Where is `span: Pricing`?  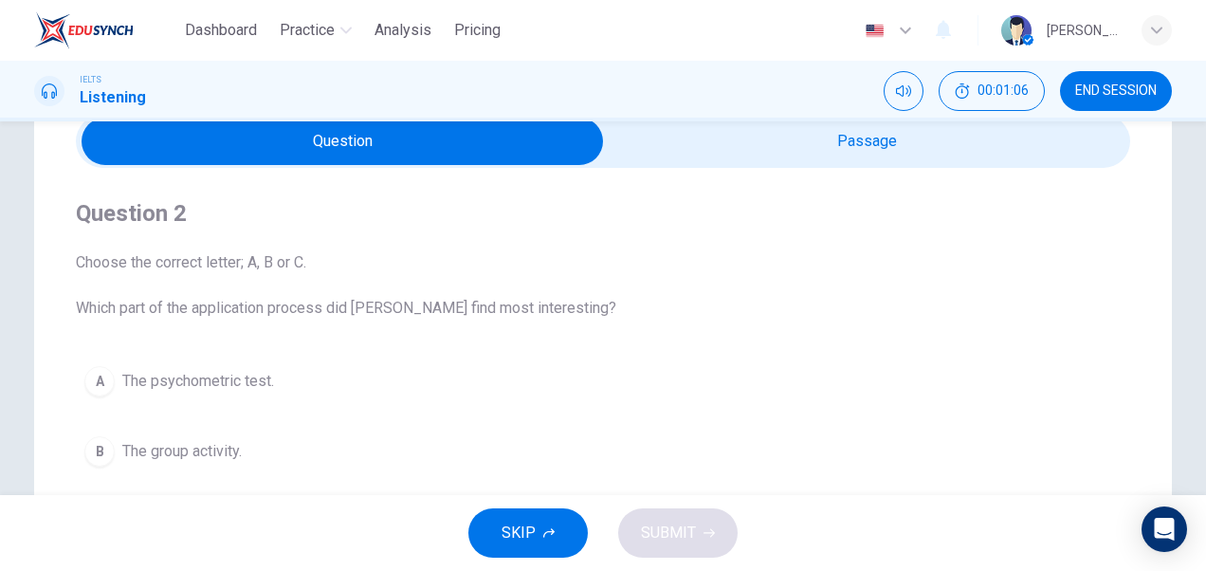 span: Pricing is located at coordinates (477, 30).